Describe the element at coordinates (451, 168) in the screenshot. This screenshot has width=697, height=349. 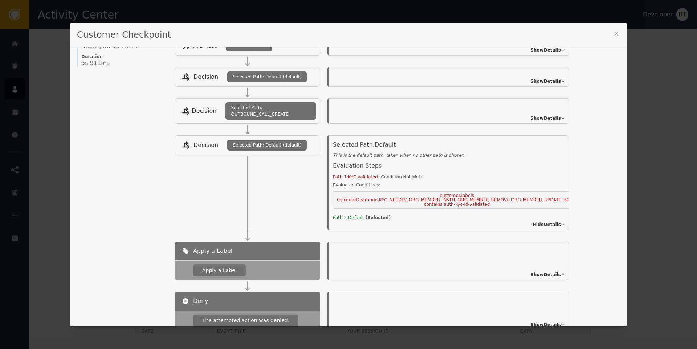
I see `div: Evaluation Steps` at that location.